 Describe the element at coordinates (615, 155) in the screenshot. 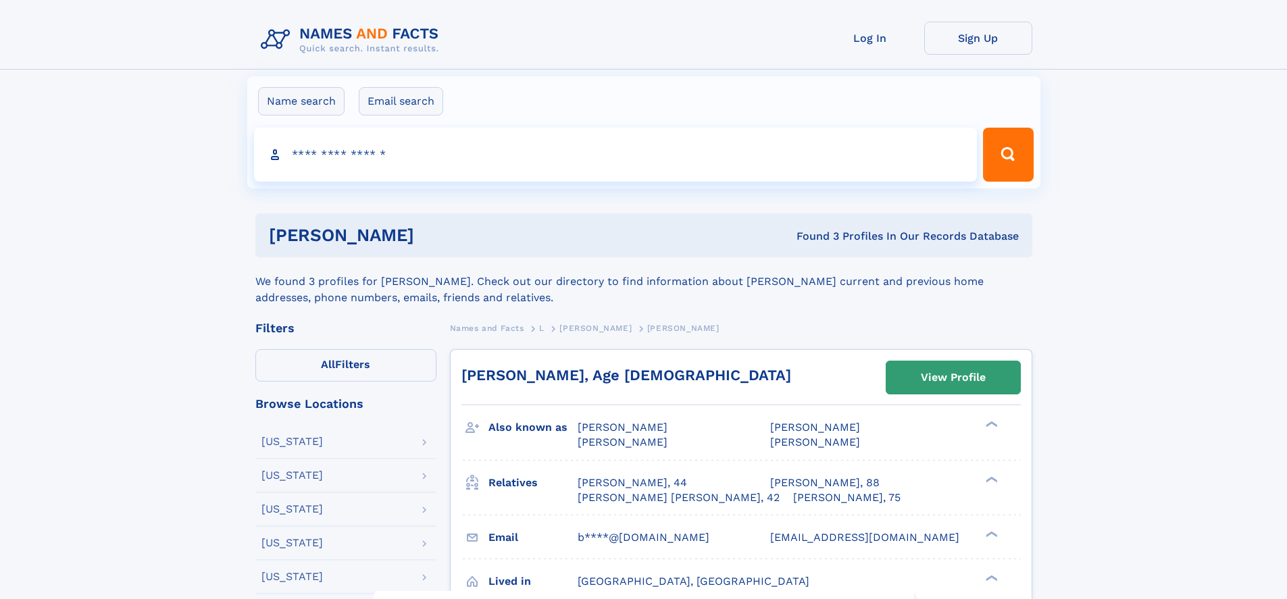

I see `input: search input` at that location.